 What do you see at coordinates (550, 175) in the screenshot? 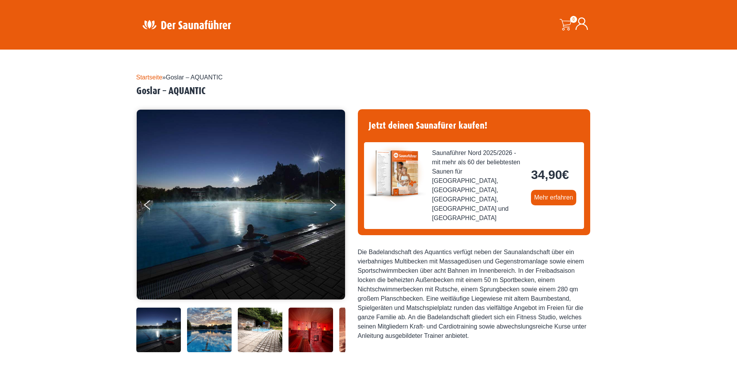
I see `bdi: 34,90` at bounding box center [550, 175].